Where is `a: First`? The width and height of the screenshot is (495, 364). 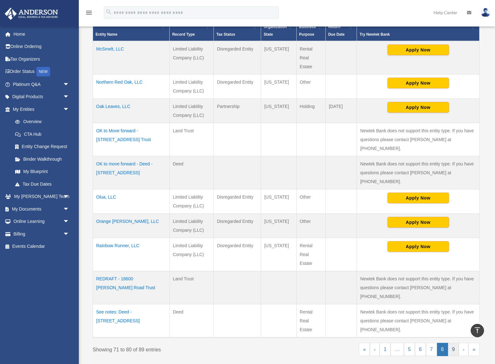 a: First is located at coordinates (364, 349).